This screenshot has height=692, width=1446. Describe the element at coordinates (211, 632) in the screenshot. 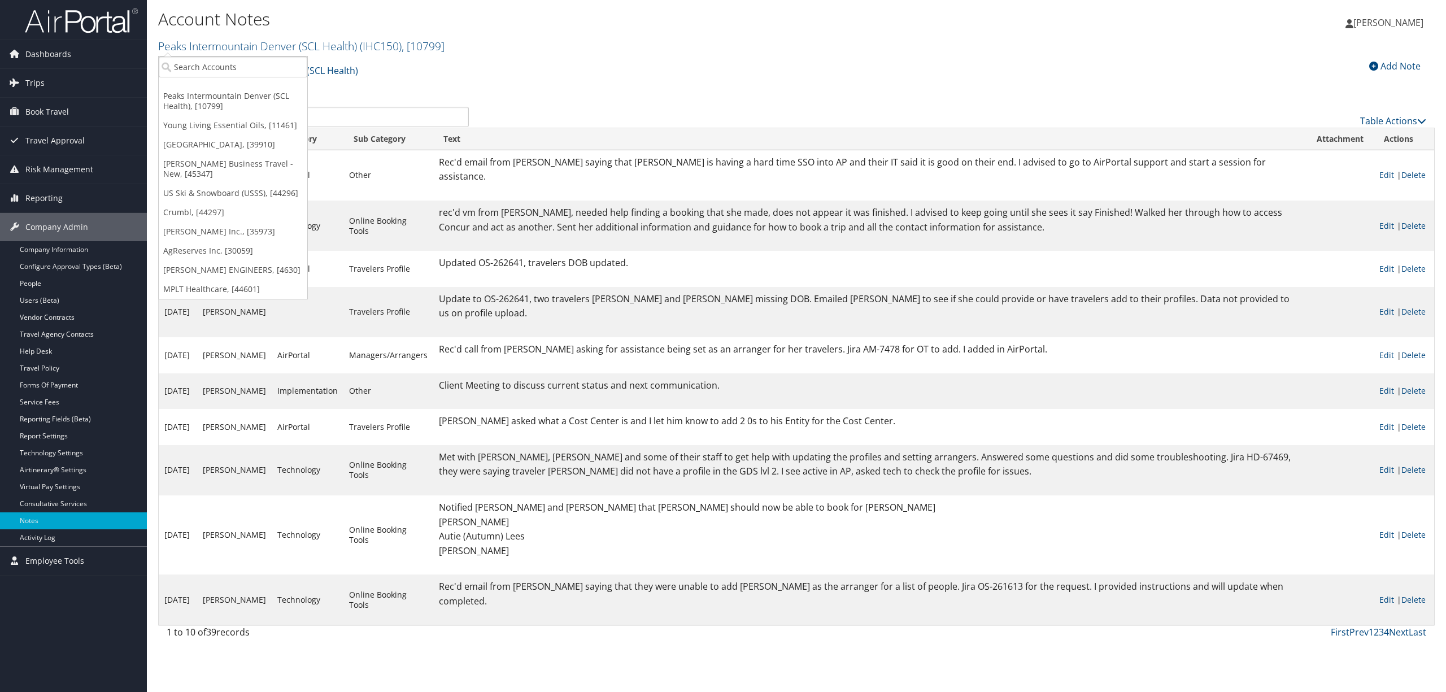

I see `span: 39` at that location.